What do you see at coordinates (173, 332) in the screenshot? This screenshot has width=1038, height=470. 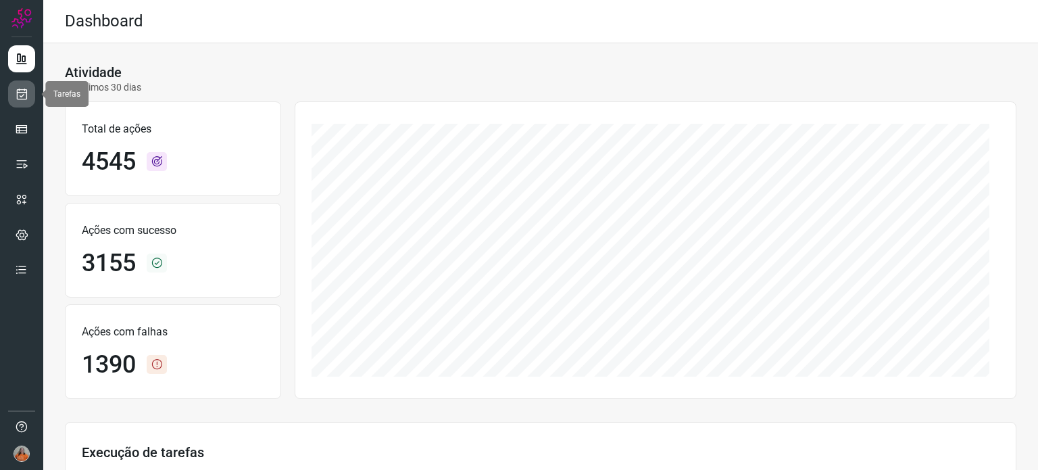 I see `p: Ações com falhas` at bounding box center [173, 332].